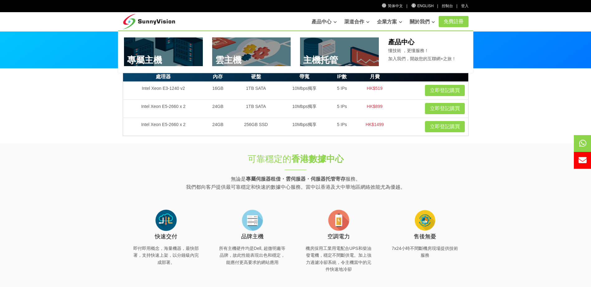  What do you see at coordinates (324, 22) in the screenshot?
I see `a: 產品中心` at bounding box center [324, 22].